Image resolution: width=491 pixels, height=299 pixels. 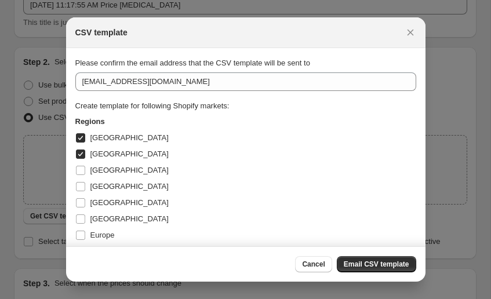 I want to click on div: Create template for following Shopify markets:, so click(x=246, y=106).